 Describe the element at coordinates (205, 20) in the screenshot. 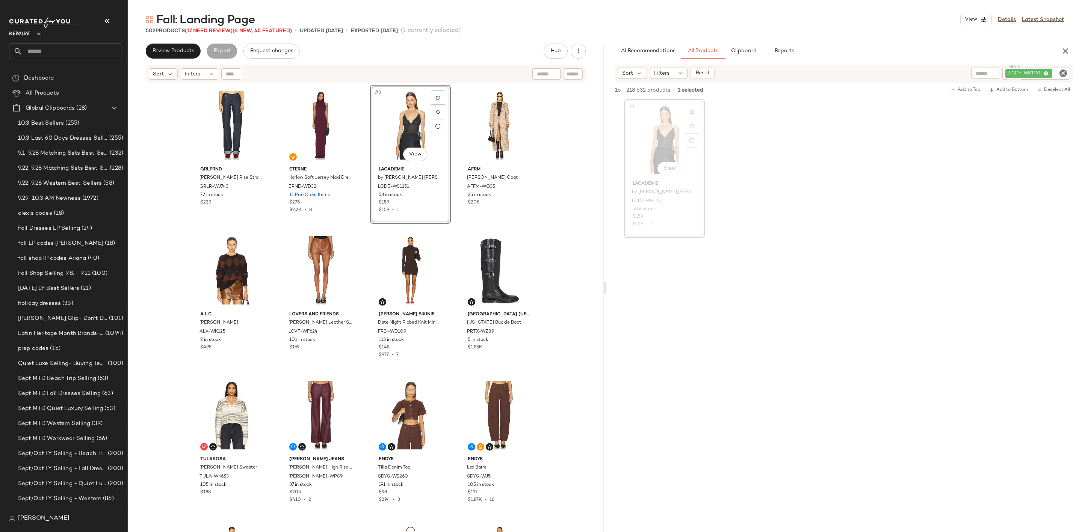

I see `span: Fall: Landing Page` at that location.